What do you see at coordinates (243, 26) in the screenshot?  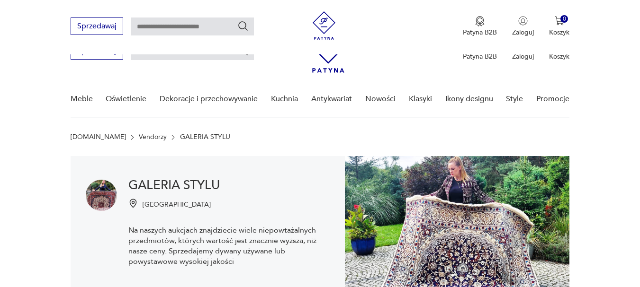 I see `button: Szukaj` at bounding box center [243, 26].